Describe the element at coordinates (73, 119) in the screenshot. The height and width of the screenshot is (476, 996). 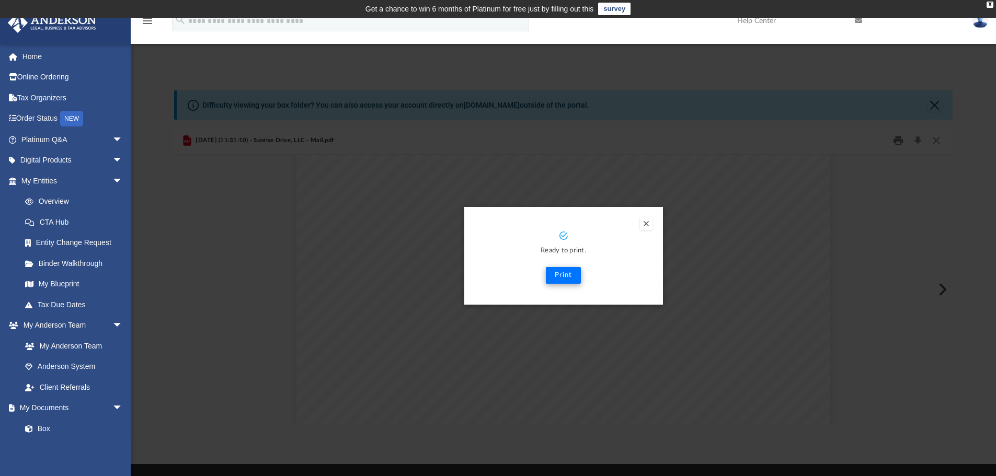
I see `a: Order StatusNEW` at that location.